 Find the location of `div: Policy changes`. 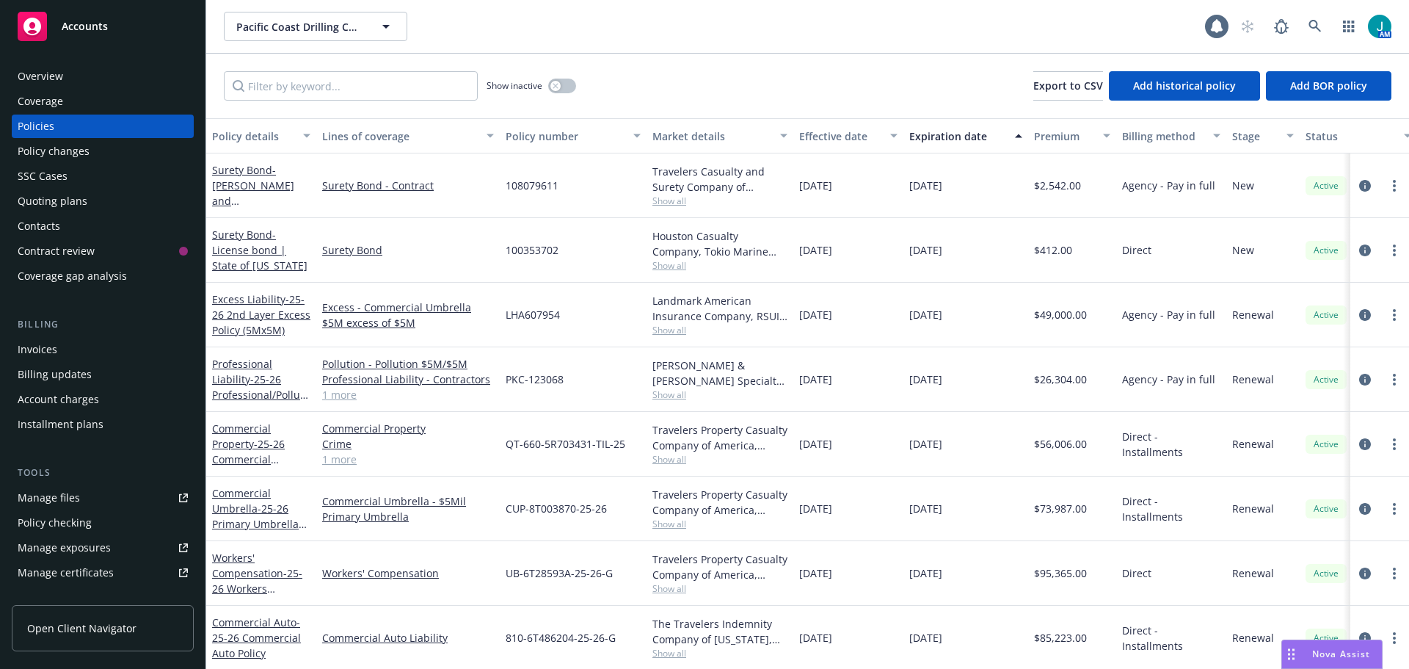

div: Policy changes is located at coordinates (54, 151).